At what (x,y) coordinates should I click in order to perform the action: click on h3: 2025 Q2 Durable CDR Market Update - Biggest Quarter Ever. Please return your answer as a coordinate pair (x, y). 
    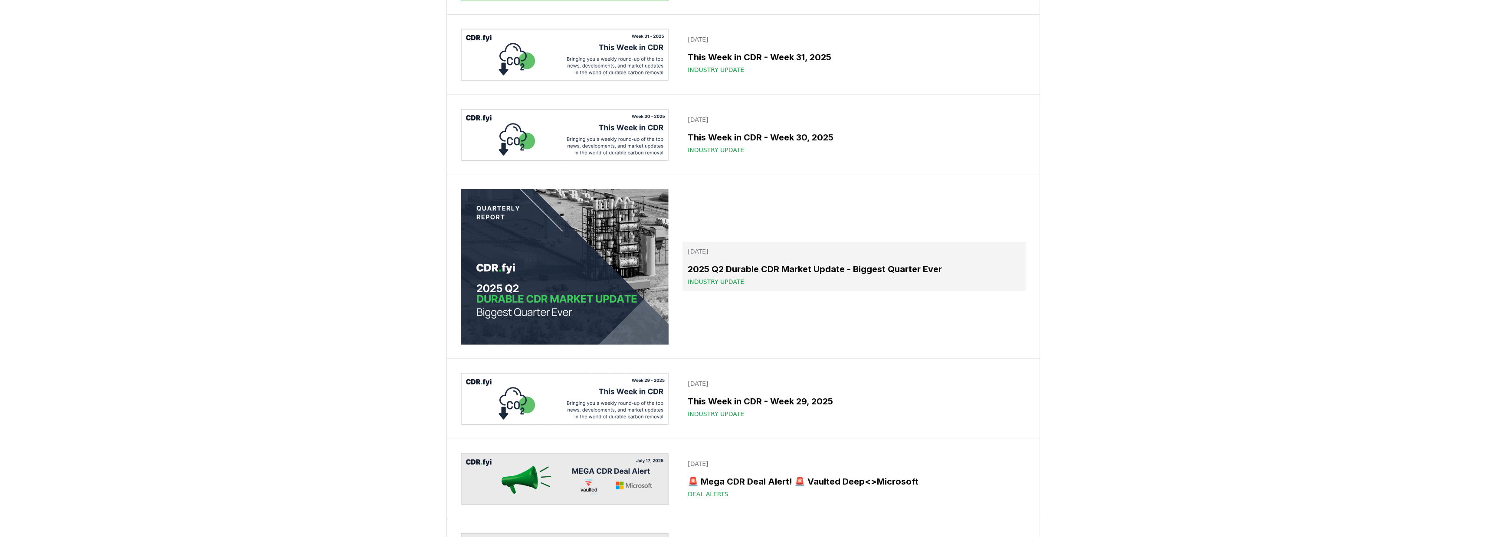
    Looking at the image, I should click on (854, 269).